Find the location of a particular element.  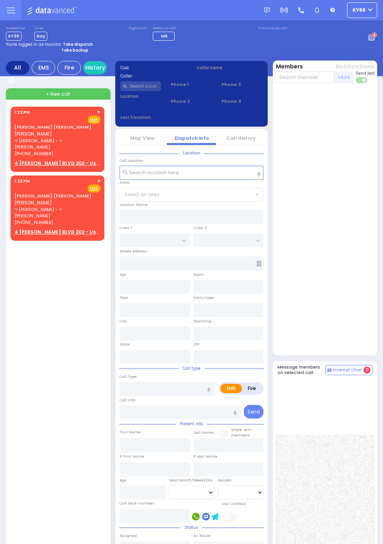

span: Send text is located at coordinates (365, 73).